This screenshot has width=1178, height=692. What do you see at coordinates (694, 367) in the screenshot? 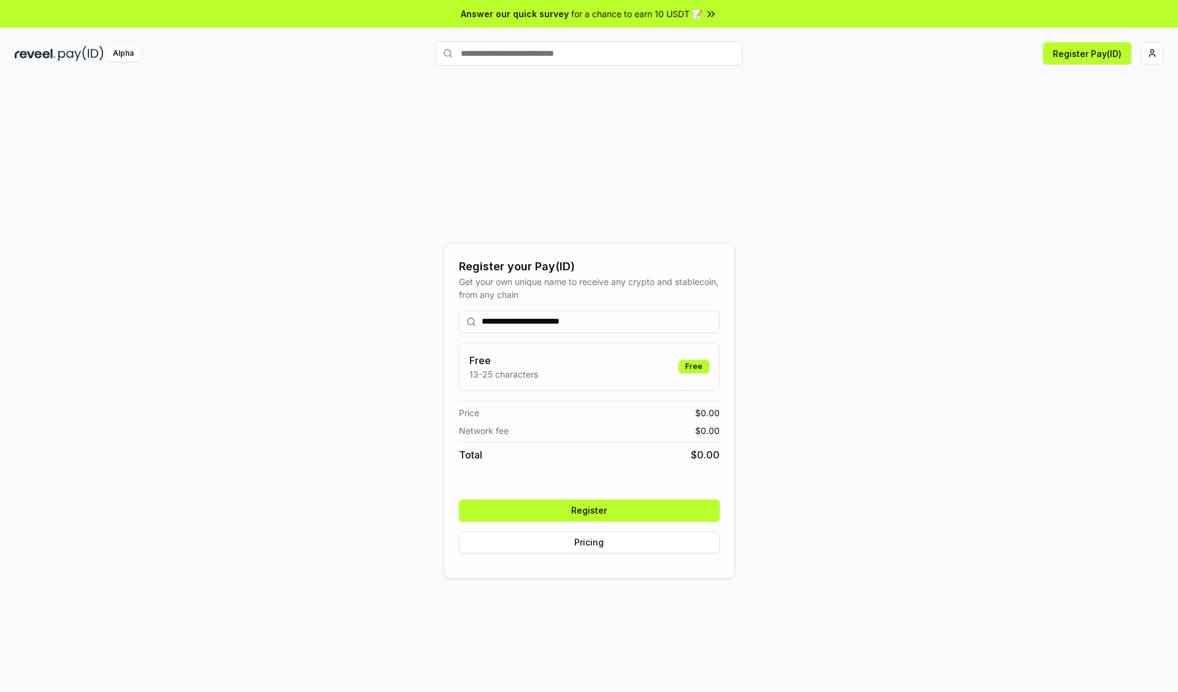
I see `div: Free` at bounding box center [694, 367].